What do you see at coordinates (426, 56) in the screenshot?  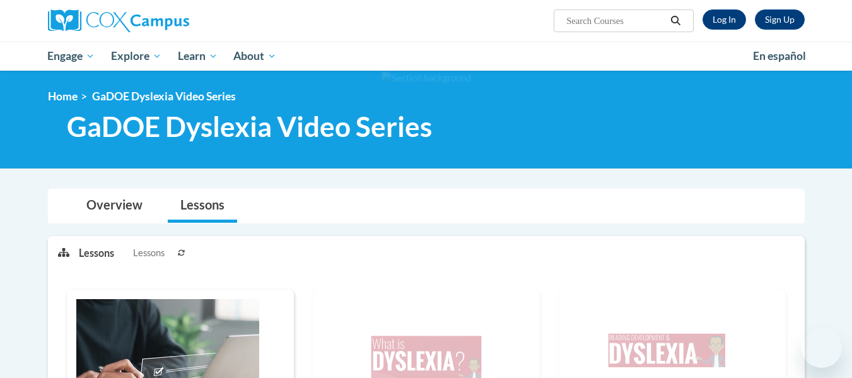 I see `div: Main menu` at bounding box center [426, 56].